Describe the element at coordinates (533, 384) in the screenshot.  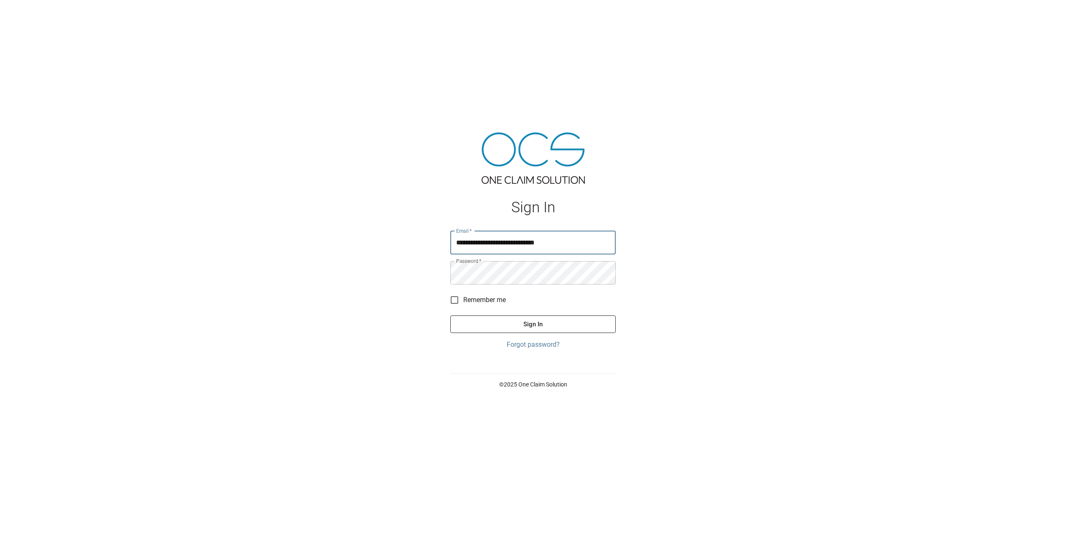
I see `p: © 2025 One Claim Solution` at that location.